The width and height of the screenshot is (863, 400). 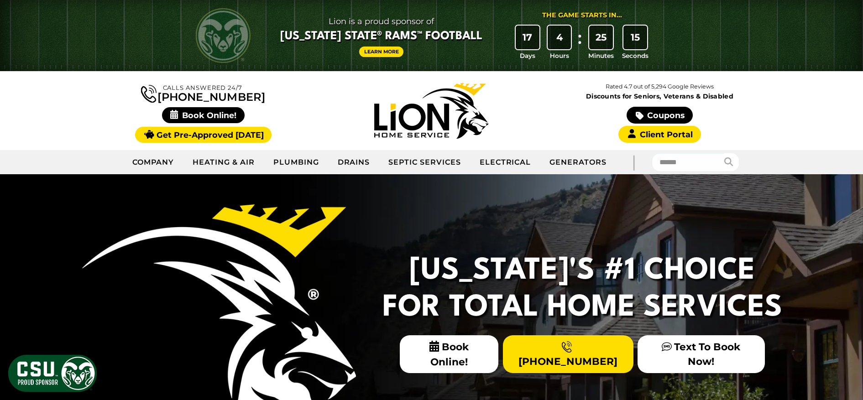 What do you see at coordinates (506, 163) in the screenshot?
I see `a: Electrical` at bounding box center [506, 163].